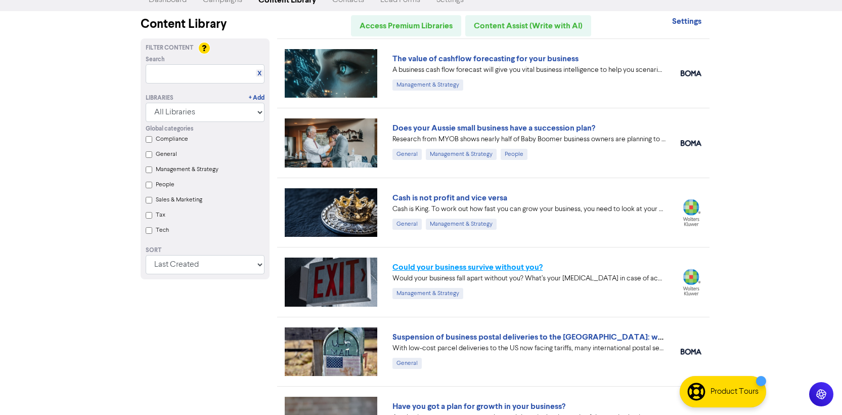 This screenshot has width=842, height=415. Describe the element at coordinates (179, 200) in the screenshot. I see `label: Sales & Marketing` at that location.